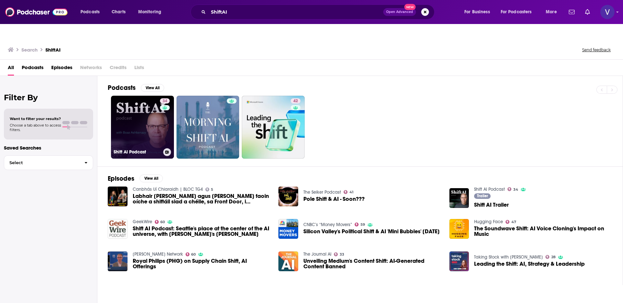  I want to click on a: The Journal AI, so click(317, 254).